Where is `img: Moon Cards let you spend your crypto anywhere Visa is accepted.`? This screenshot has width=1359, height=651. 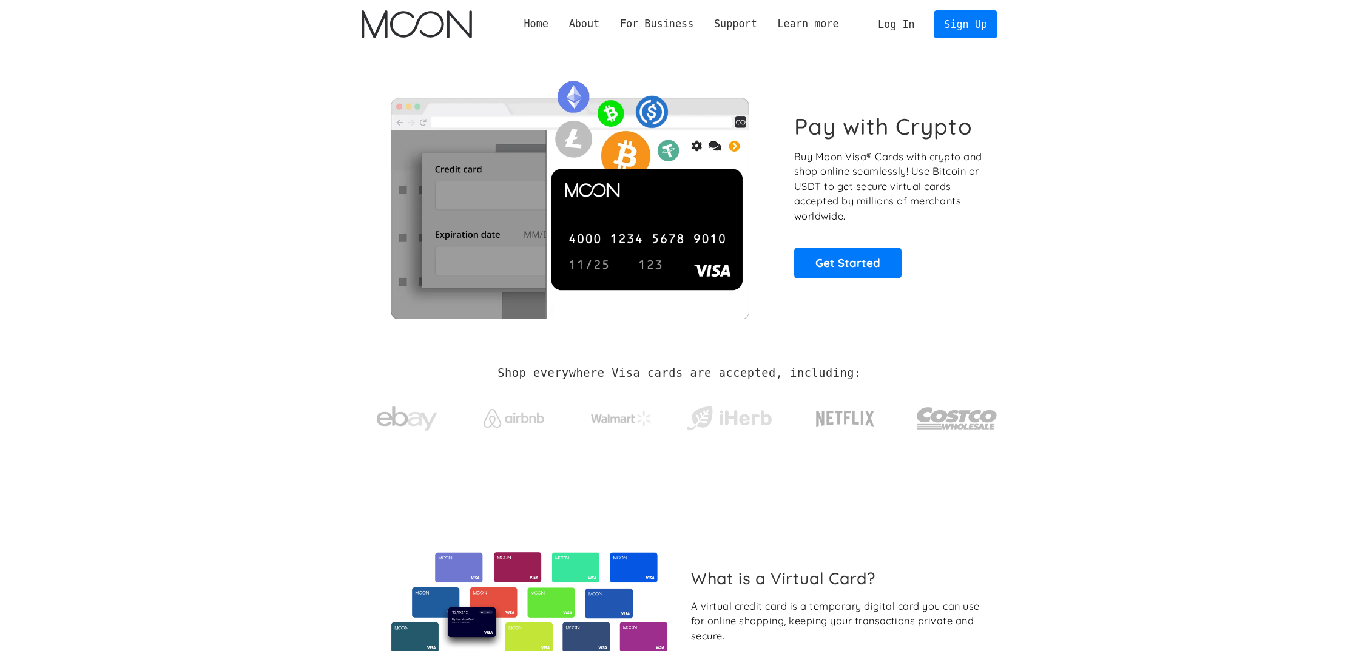 img: Moon Cards let you spend your crypto anywhere Visa is accepted. is located at coordinates (569, 195).